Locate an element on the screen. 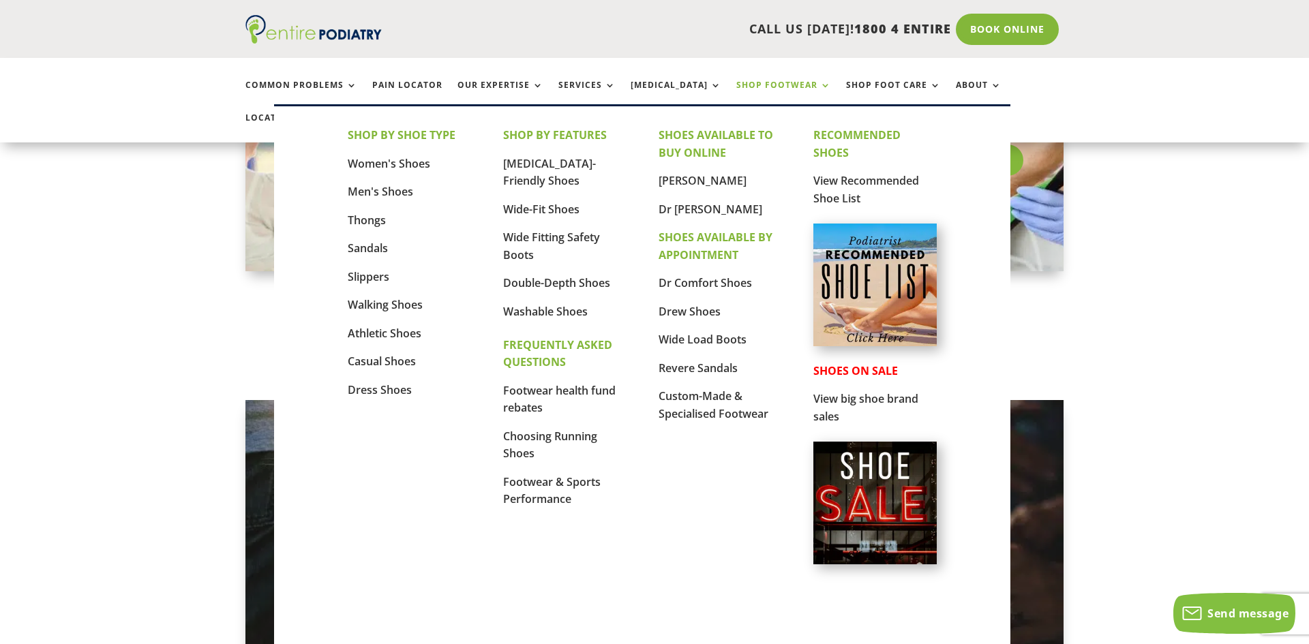  a: Shop Foot Care is located at coordinates (893, 95).